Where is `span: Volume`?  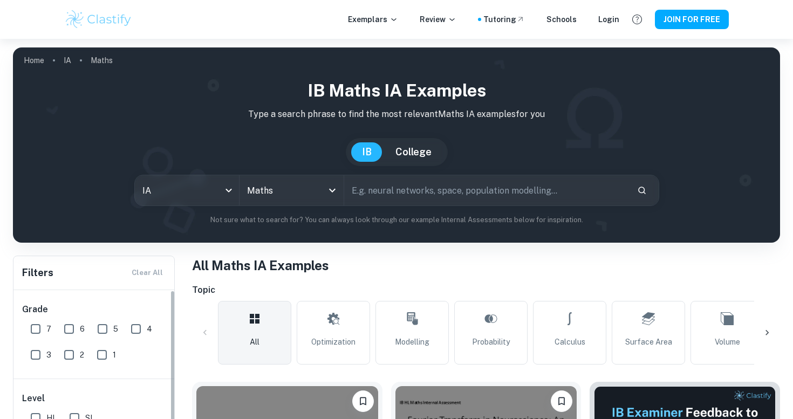 span: Volume is located at coordinates (727, 342).